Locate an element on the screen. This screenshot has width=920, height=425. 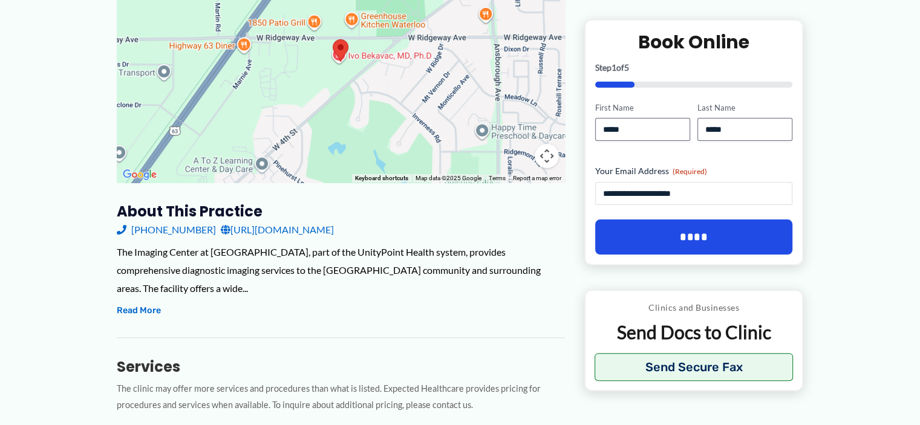
a: Open this area in Google Maps (opens a new window) is located at coordinates (140, 175).